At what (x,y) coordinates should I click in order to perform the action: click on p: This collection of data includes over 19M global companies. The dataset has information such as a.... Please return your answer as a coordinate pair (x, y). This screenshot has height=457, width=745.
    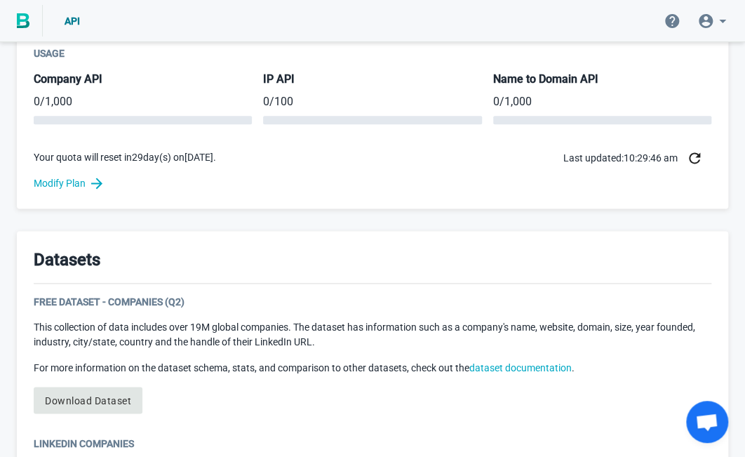
    Looking at the image, I should click on (373, 335).